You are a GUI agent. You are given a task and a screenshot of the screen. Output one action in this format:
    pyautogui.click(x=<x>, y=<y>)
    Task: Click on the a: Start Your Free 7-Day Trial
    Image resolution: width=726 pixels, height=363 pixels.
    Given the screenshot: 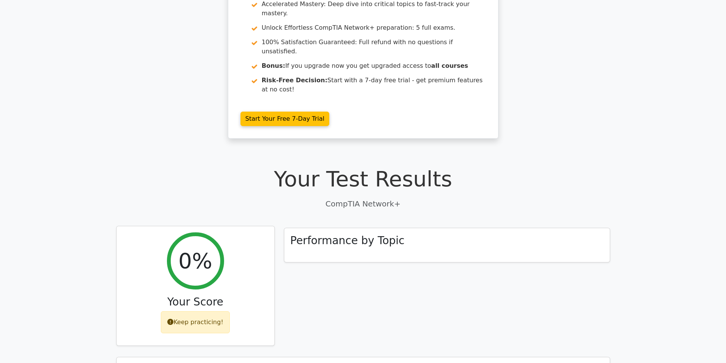 What is the action you would take?
    pyautogui.click(x=285, y=119)
    